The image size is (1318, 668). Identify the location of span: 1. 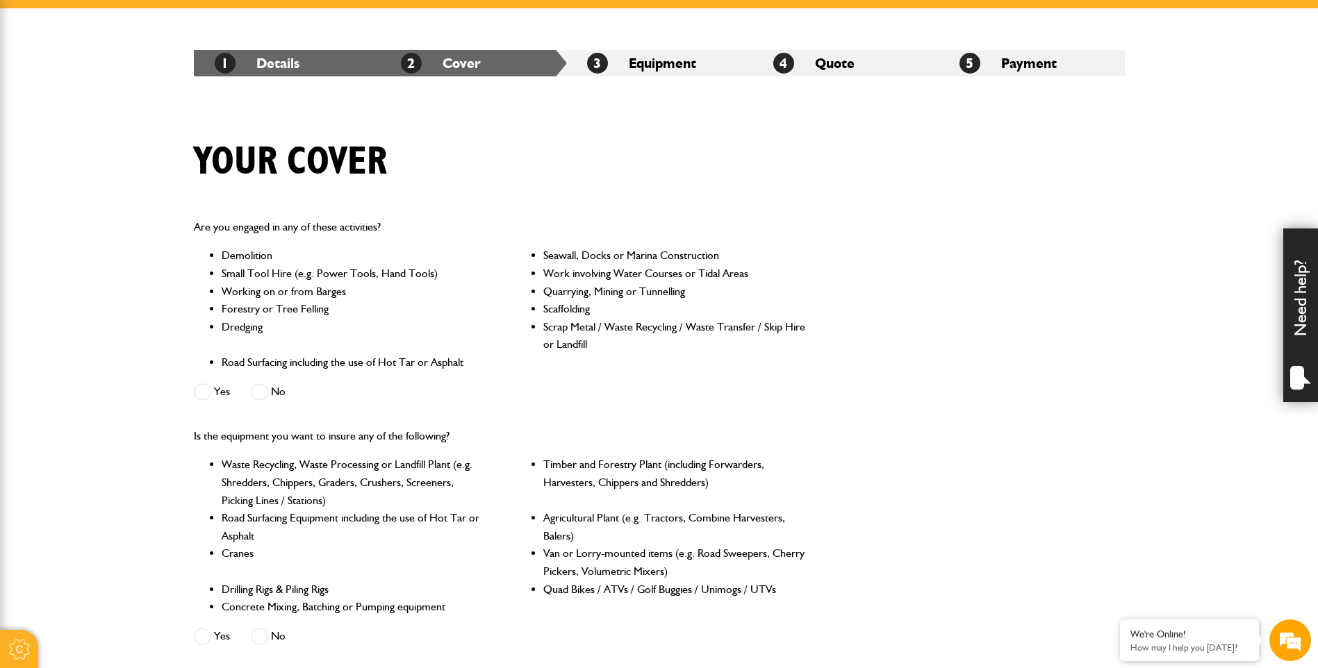
(225, 63).